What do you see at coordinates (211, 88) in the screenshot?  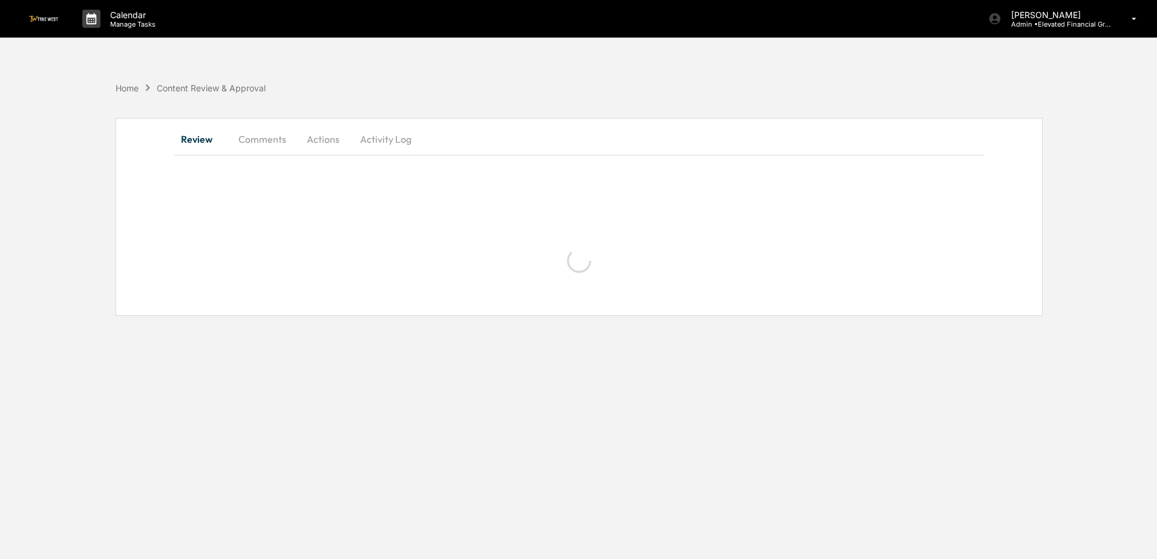 I see `div: Content Review & Approval` at bounding box center [211, 88].